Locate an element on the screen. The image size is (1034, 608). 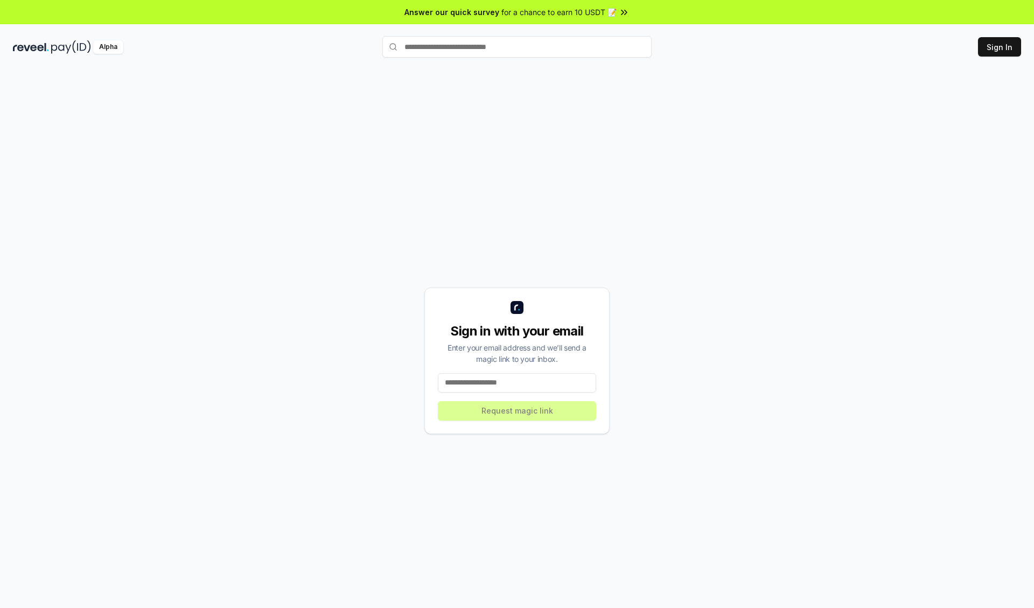
div: Enter your email address and we’ll send a magic link to your inbox. is located at coordinates (517, 353).